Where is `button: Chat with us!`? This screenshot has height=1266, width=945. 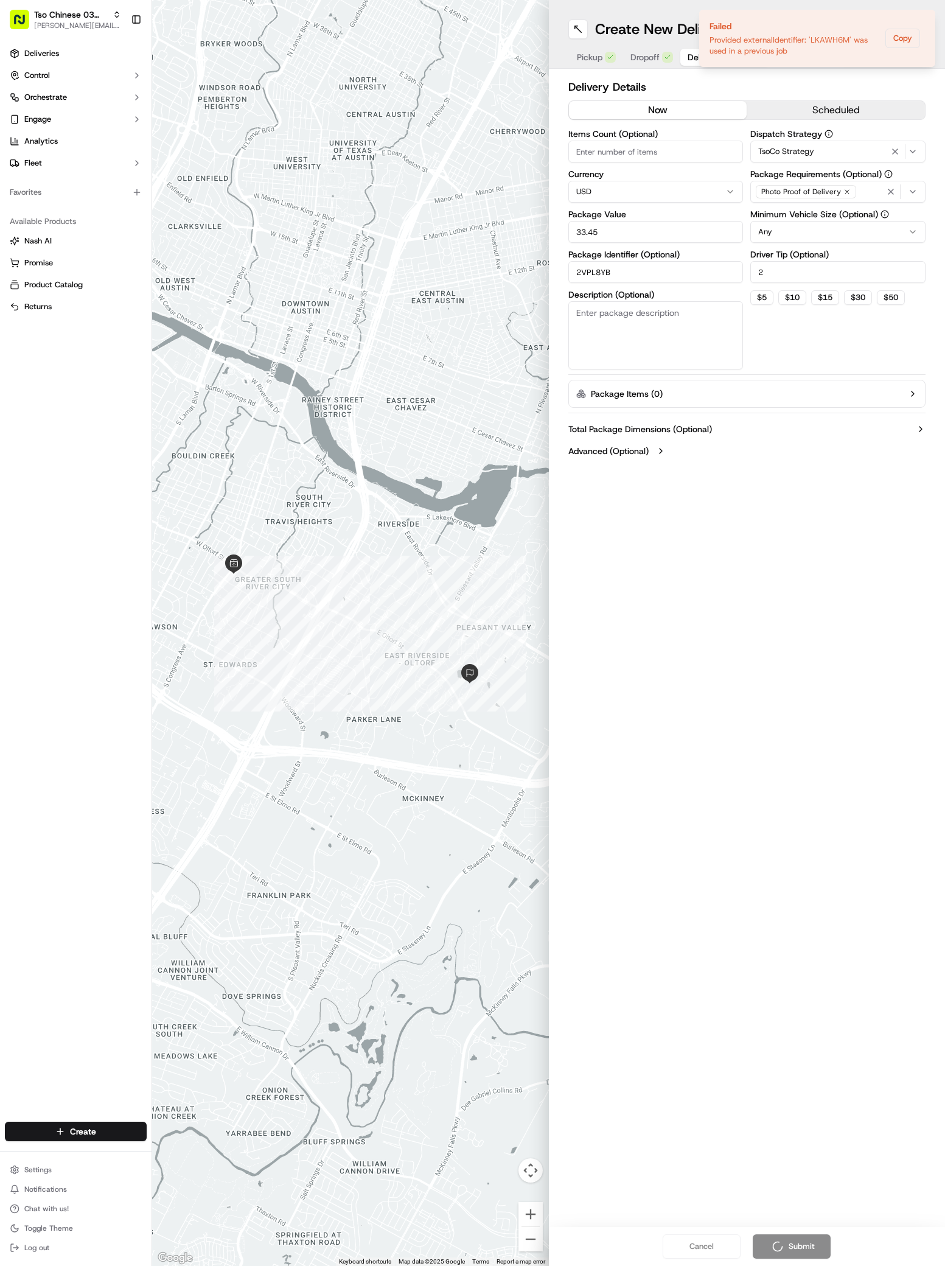
button: Chat with us! is located at coordinates (75, 1209).